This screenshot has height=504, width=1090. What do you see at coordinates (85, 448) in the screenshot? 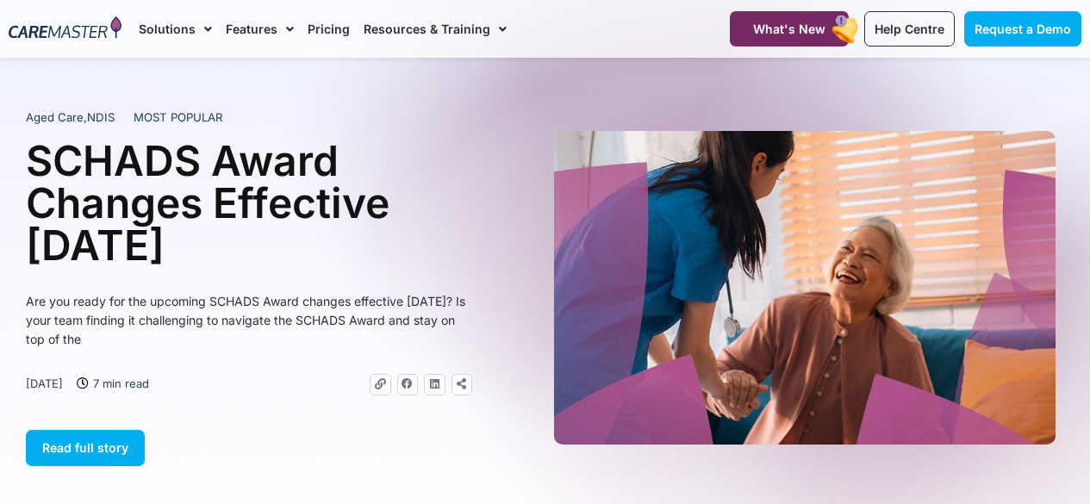
I see `a: Read full story` at bounding box center [85, 448].